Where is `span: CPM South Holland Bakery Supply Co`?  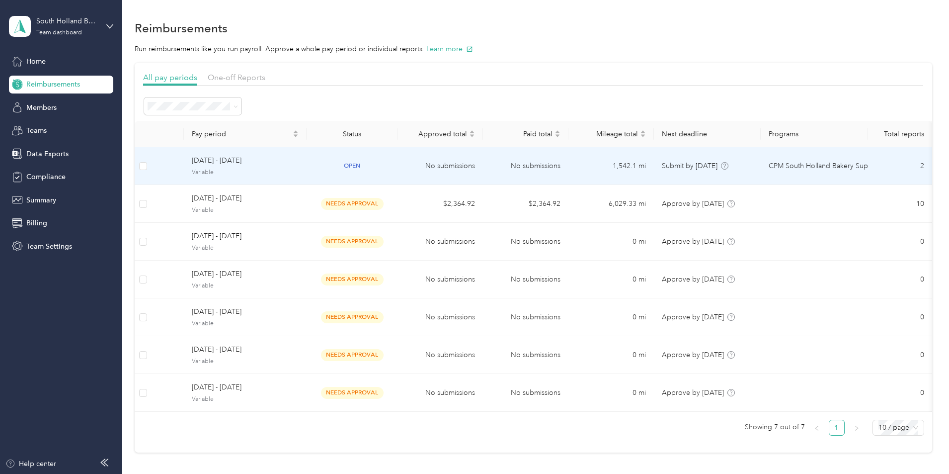 span: CPM South Holland Bakery Supply Co is located at coordinates (829, 166).